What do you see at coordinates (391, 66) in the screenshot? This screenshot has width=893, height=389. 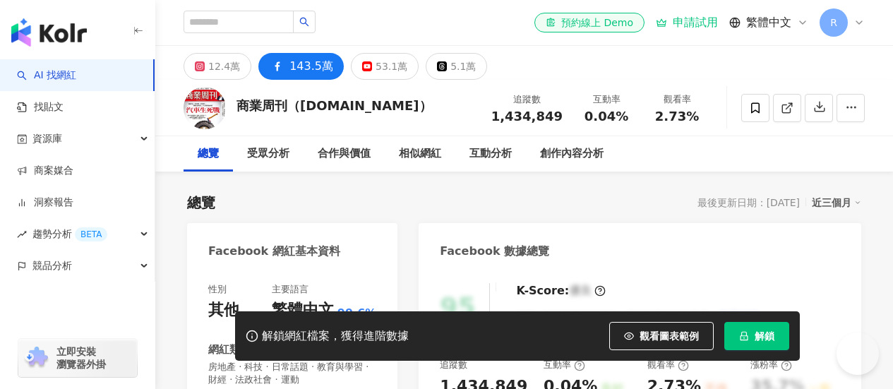 I see `div: 53.1萬` at bounding box center [391, 66].